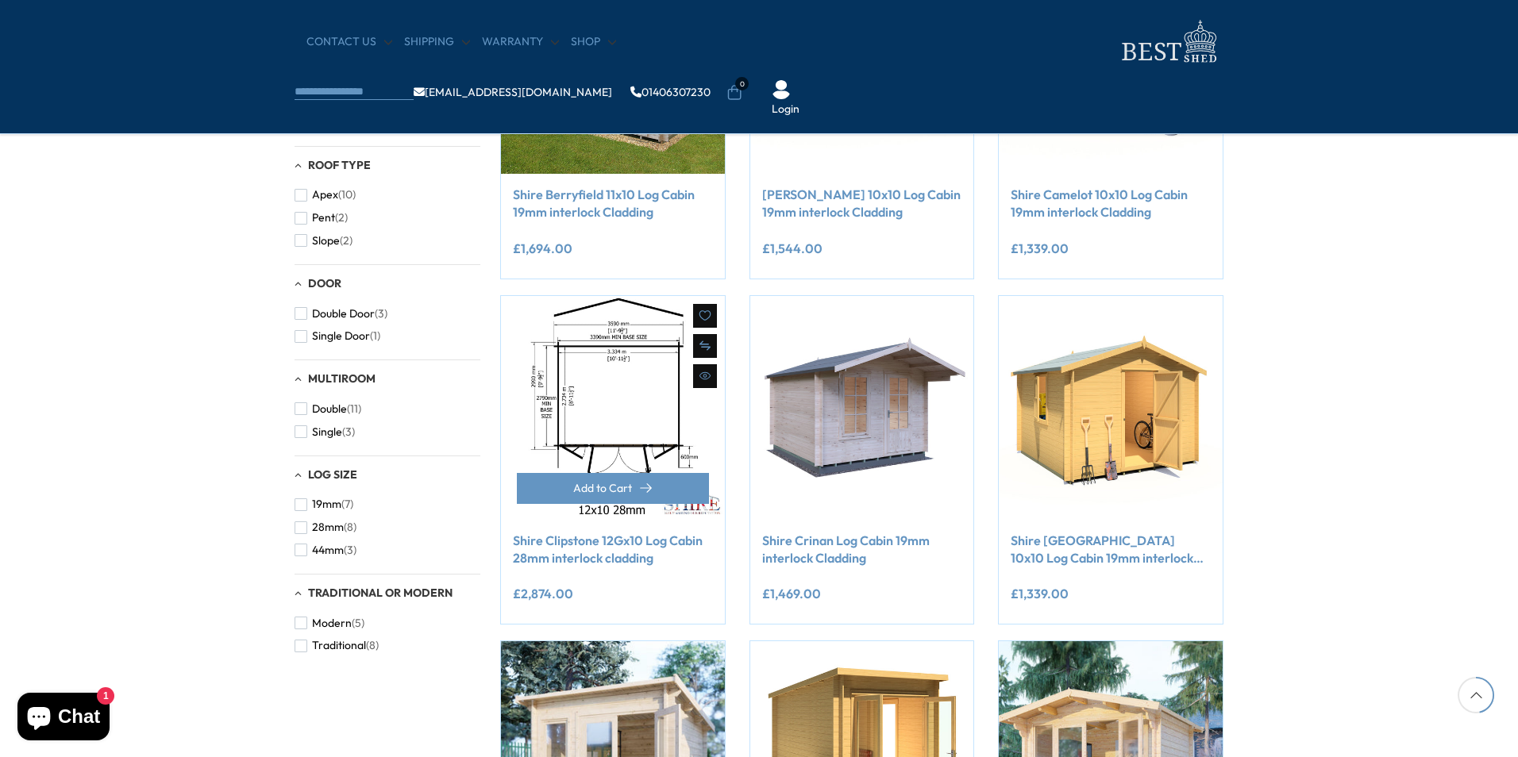 This screenshot has height=757, width=1518. I want to click on span: 44mm, so click(328, 550).